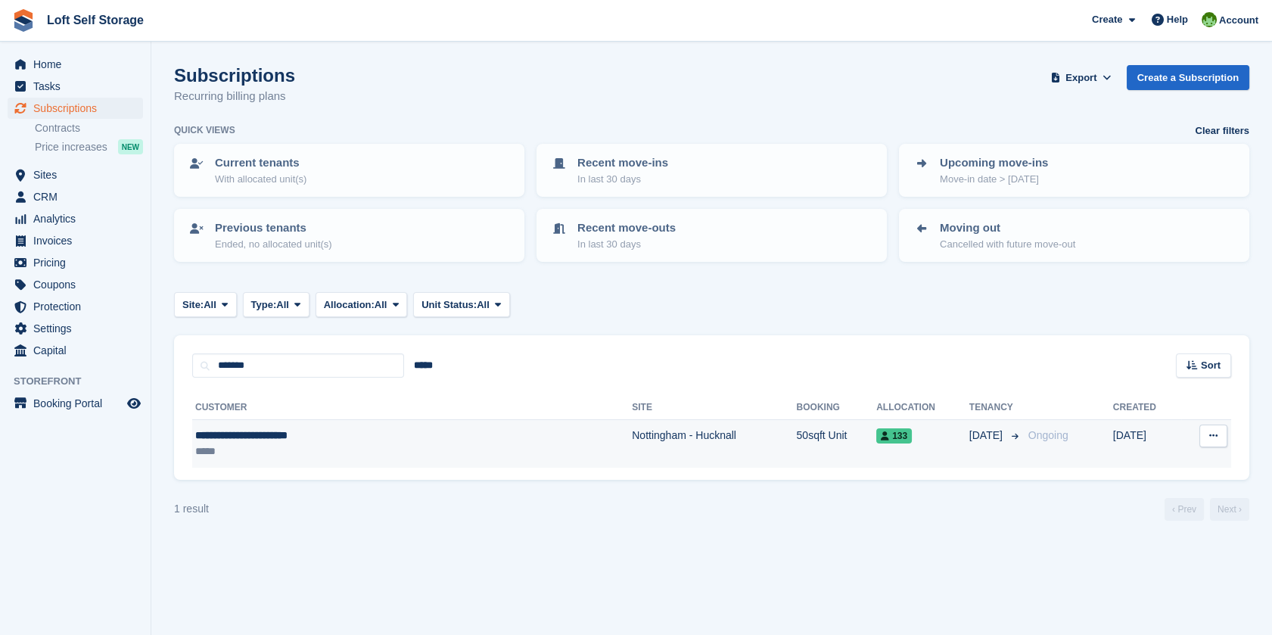 The width and height of the screenshot is (1272, 635). What do you see at coordinates (264, 305) in the screenshot?
I see `span: Type:` at bounding box center [264, 305].